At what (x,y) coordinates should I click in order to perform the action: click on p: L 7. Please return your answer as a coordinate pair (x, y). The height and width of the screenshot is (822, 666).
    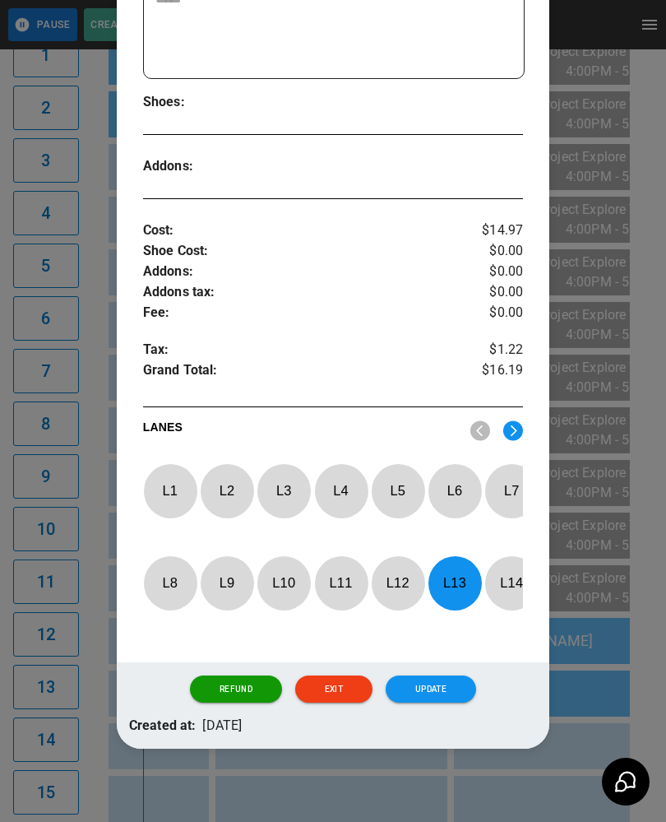
    Looking at the image, I should click on (512, 490).